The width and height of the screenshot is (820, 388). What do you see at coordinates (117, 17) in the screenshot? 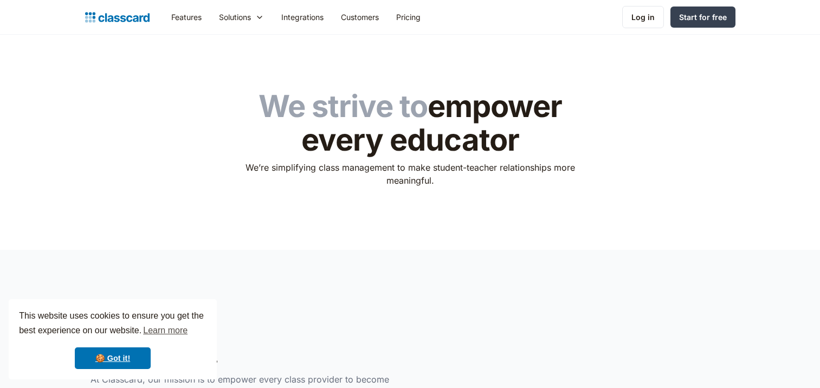
I see `a: home` at bounding box center [117, 17].